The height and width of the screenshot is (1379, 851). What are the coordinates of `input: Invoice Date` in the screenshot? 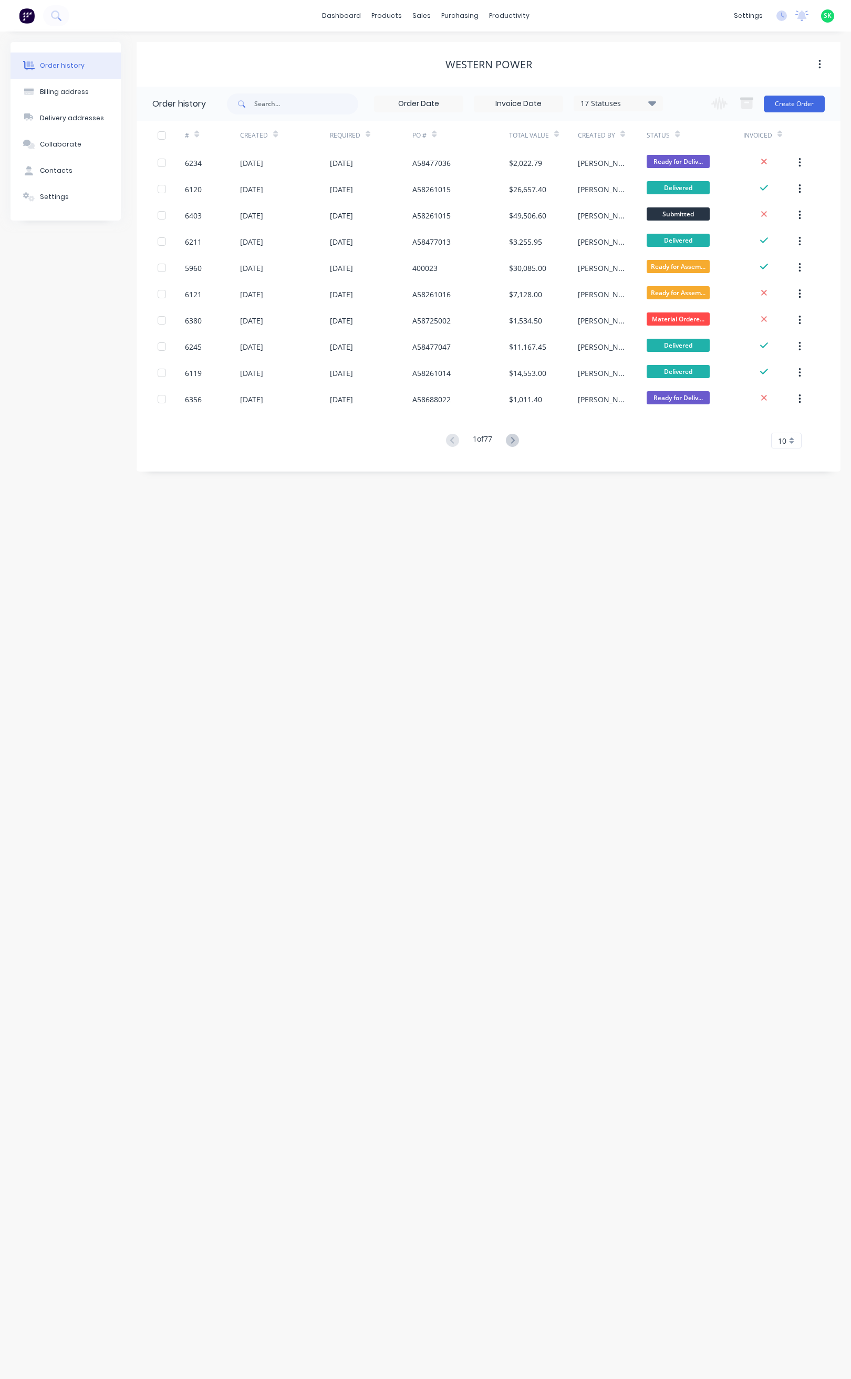 It's located at (518, 104).